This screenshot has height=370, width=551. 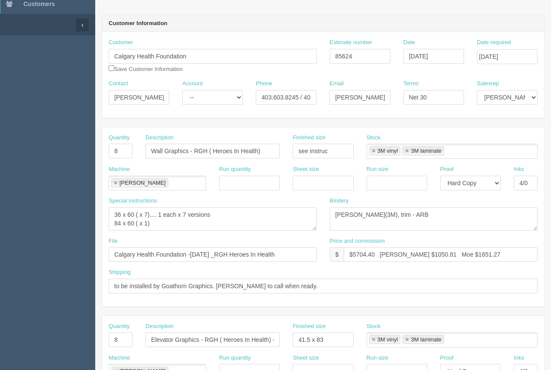 What do you see at coordinates (192, 84) in the screenshot?
I see `label: Account` at bounding box center [192, 84].